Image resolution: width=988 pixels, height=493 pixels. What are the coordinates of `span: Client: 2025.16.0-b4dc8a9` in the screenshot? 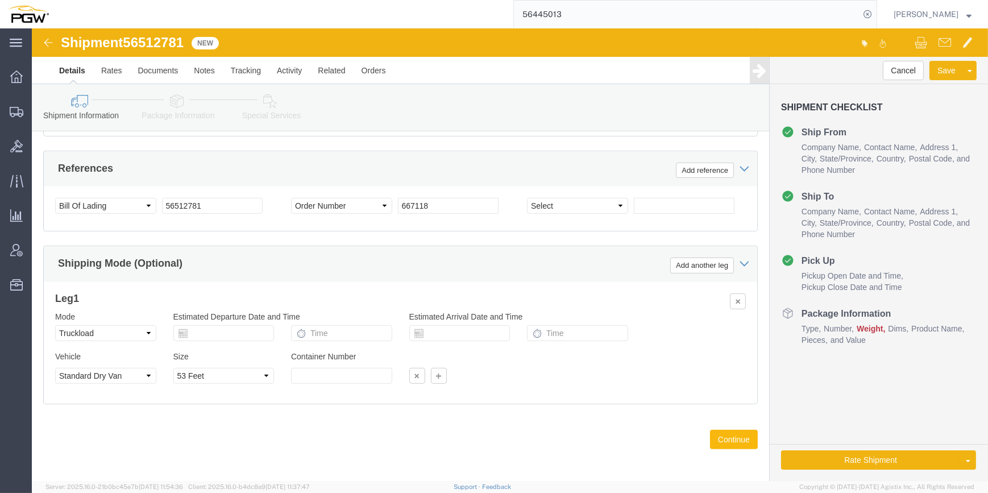 It's located at (249, 487).